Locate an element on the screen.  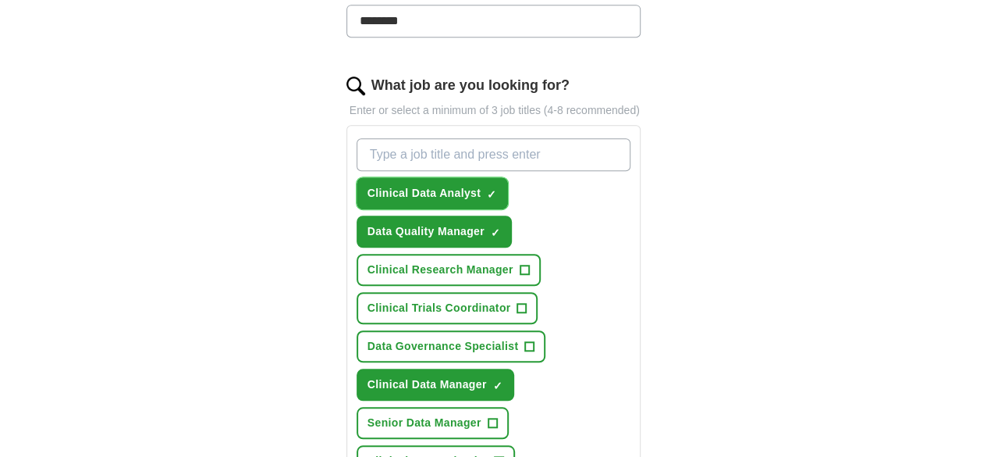
img: search.png is located at coordinates (356, 86).